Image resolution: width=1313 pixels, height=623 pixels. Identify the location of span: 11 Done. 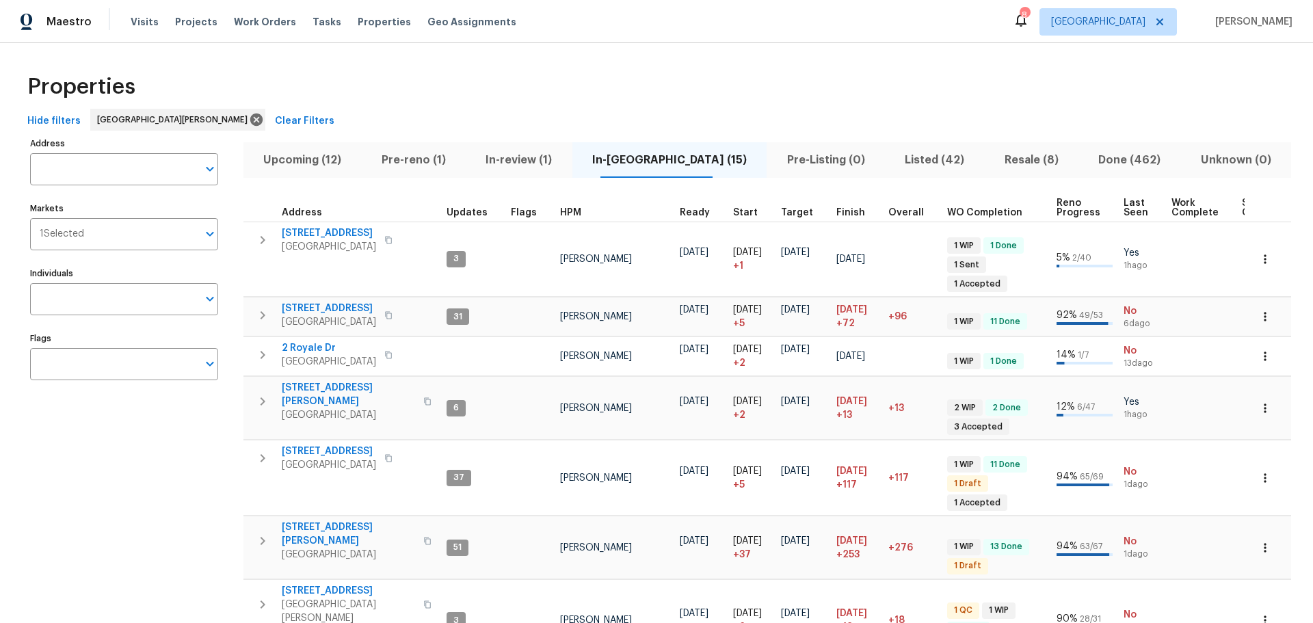
(1006, 322).